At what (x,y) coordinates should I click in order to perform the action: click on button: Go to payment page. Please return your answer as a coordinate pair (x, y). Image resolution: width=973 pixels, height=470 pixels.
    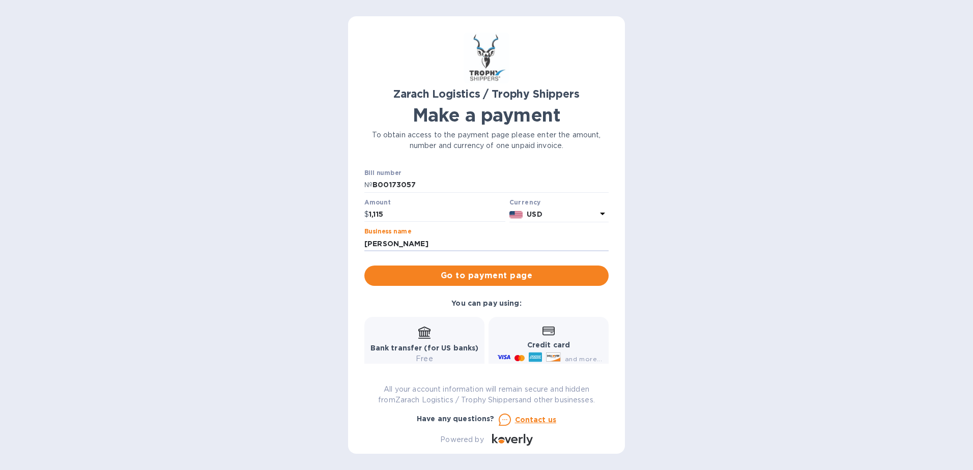
    Looking at the image, I should click on (486, 276).